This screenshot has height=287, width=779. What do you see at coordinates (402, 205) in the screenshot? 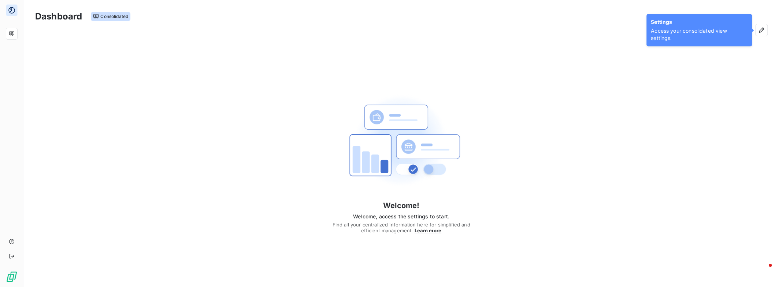
I see `h4: Welcome!` at bounding box center [402, 205].